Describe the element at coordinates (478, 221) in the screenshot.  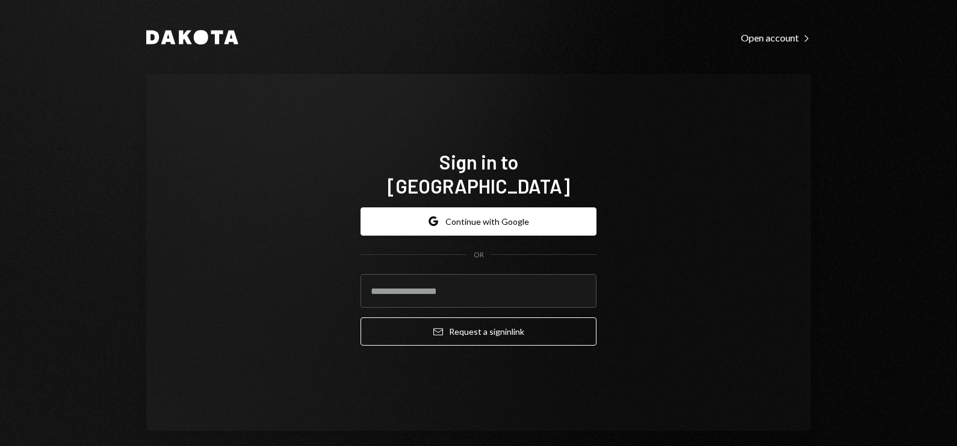
I see `button: Continue with Google` at that location.